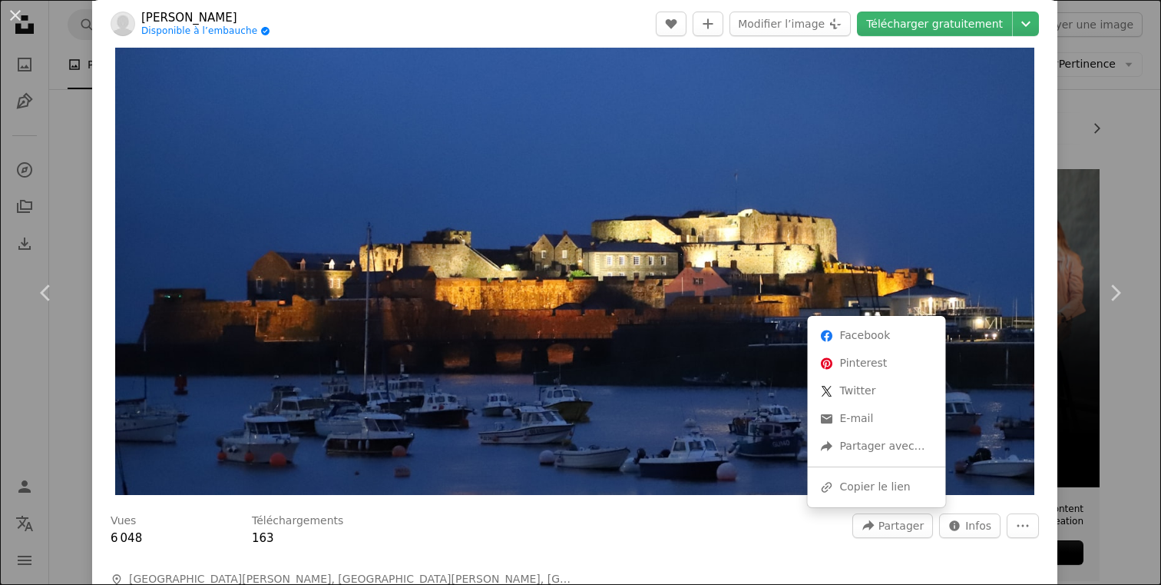 The image size is (1161, 585). What do you see at coordinates (877, 487) in the screenshot?
I see `div: Copier le lien` at bounding box center [877, 487].